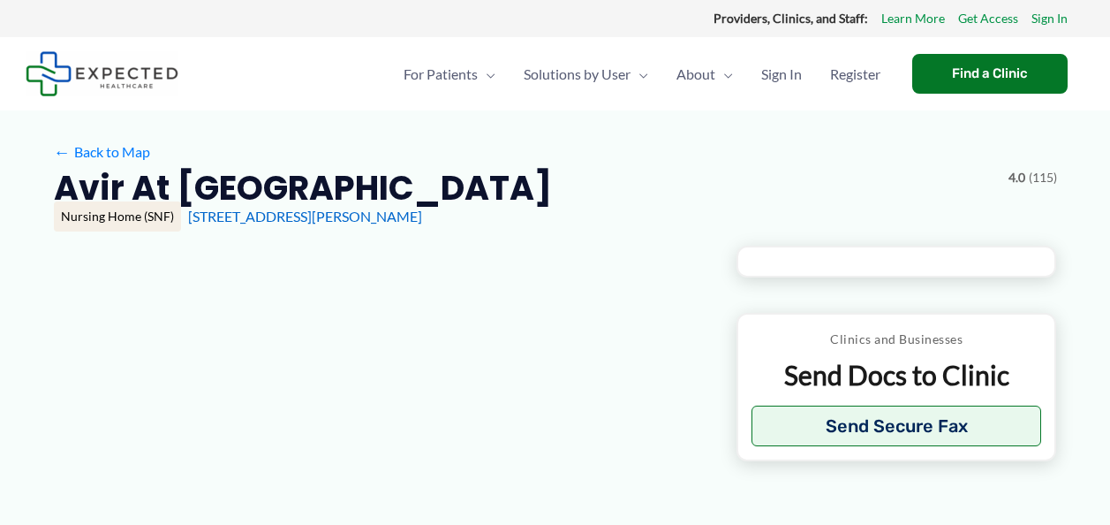  What do you see at coordinates (896, 426) in the screenshot?
I see `button: Send Secure Fax` at bounding box center [896, 426].